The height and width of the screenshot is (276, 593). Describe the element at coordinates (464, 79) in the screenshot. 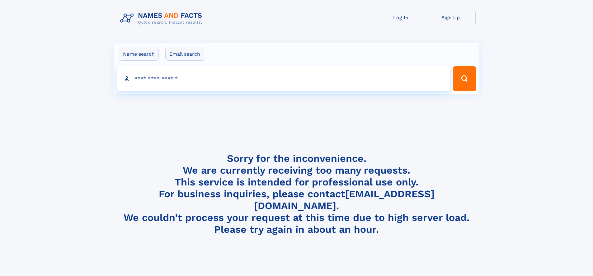

I see `button: Search Button` at that location.